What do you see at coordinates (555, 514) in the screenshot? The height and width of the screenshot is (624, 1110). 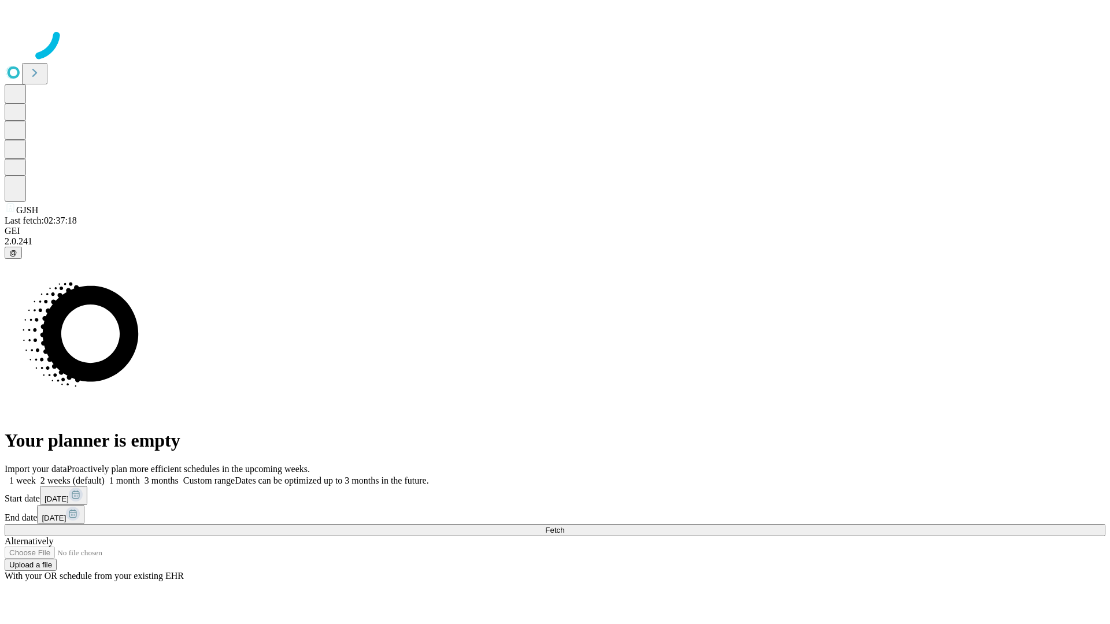 I see `div: End date` at bounding box center [555, 514].